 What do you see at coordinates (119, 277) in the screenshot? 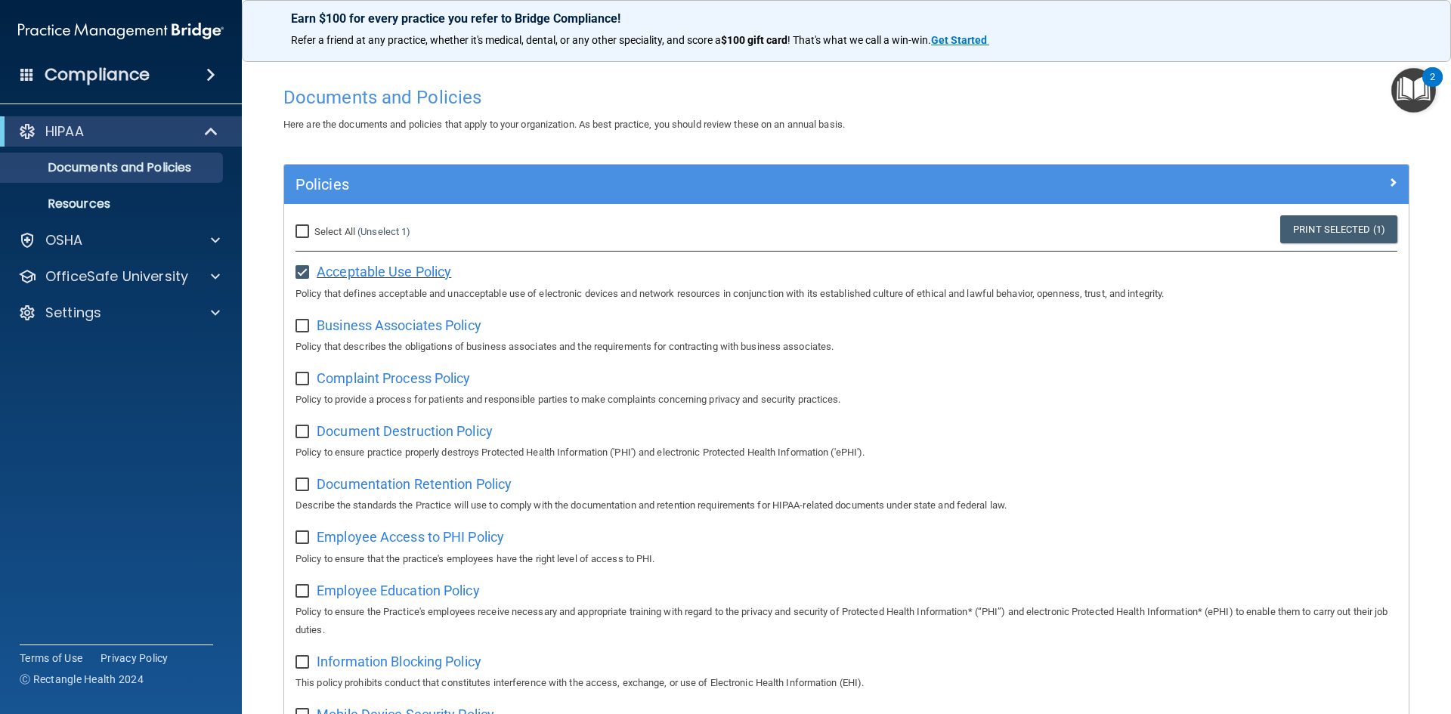
I see `a: OfficeSafe University` at bounding box center [119, 277].